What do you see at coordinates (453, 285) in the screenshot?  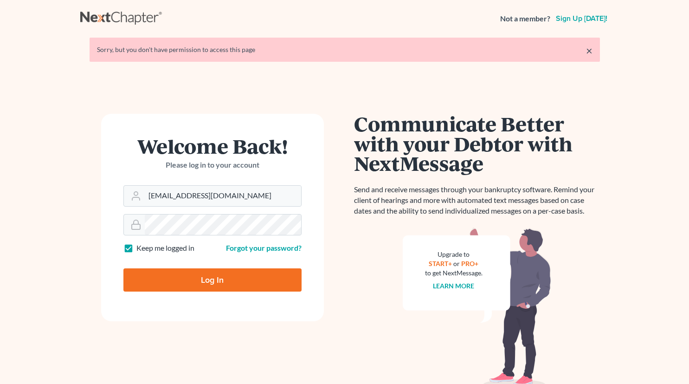 I see `a: Learn more` at bounding box center [453, 285].